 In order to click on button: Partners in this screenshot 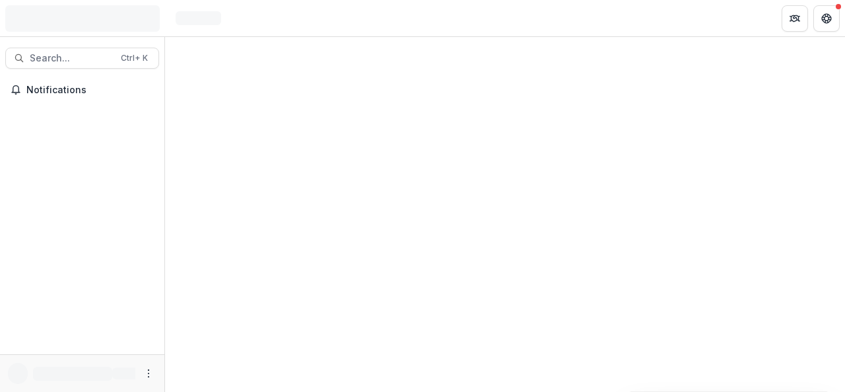, I will do `click(795, 18)`.